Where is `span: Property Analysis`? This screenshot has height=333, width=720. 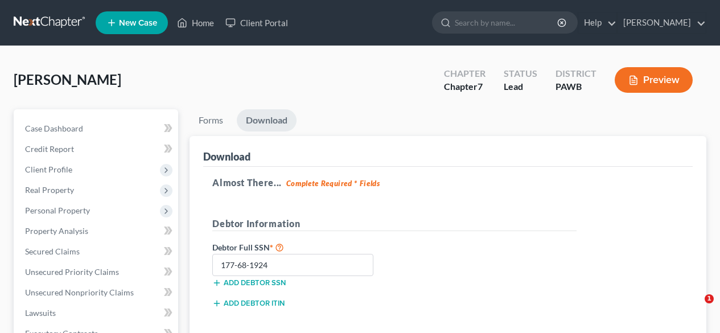 span: Property Analysis is located at coordinates (56, 230).